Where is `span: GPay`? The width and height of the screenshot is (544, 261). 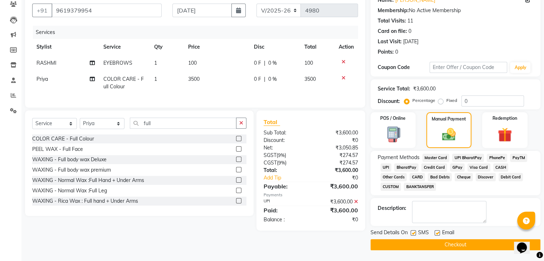
span: GPay is located at coordinates (457, 167).